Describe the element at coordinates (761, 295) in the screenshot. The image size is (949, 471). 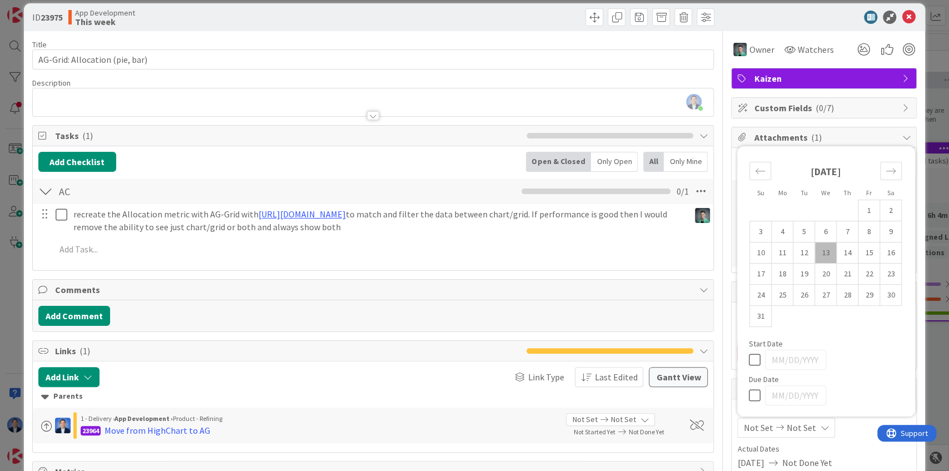
I see `td: Choose Sunday, 08/24/2025 12:00 PM as your check-in date. It’s available.` at that location.